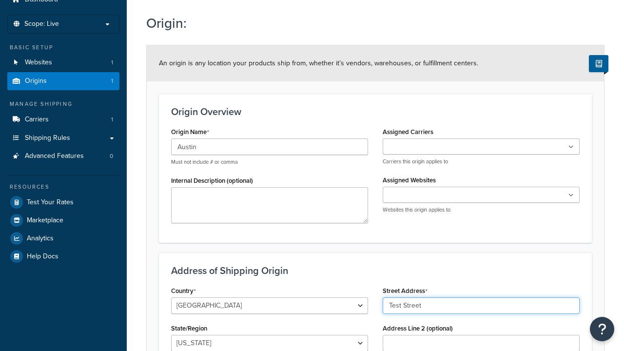  Describe the element at coordinates (63, 81) in the screenshot. I see `li: Origins` at that location.